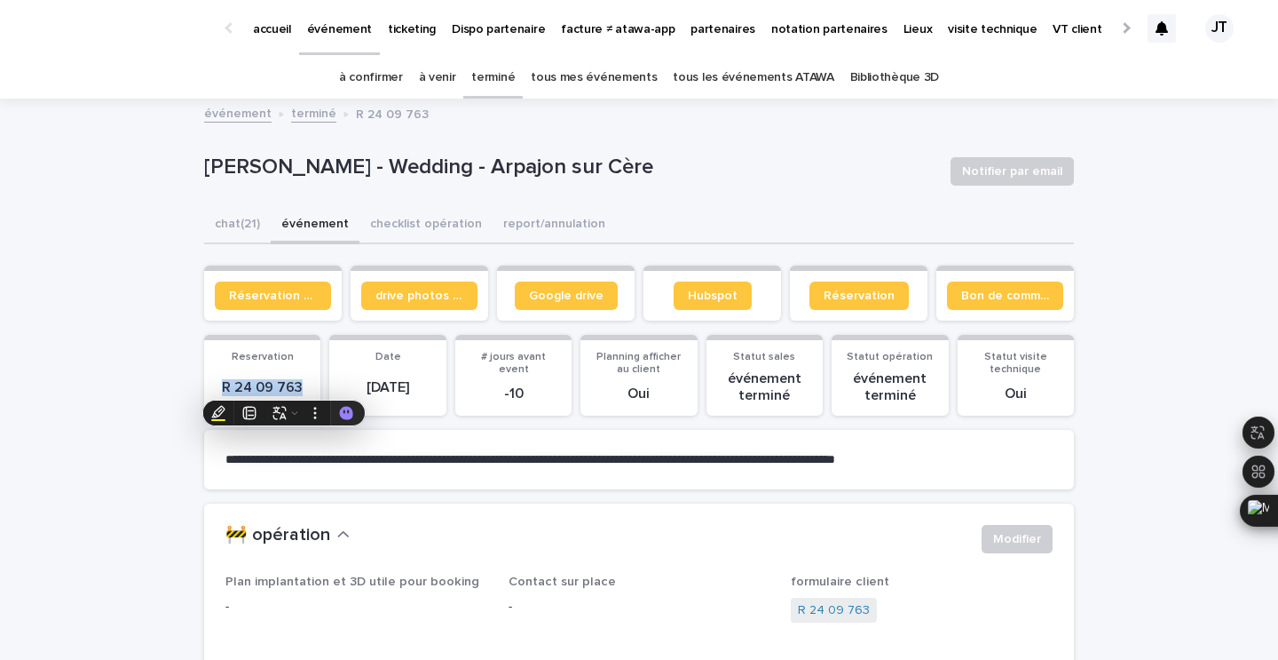 The height and width of the screenshot is (660, 1278). What do you see at coordinates (834, 610) in the screenshot?
I see `a: R 24 09 763` at bounding box center [834, 610].